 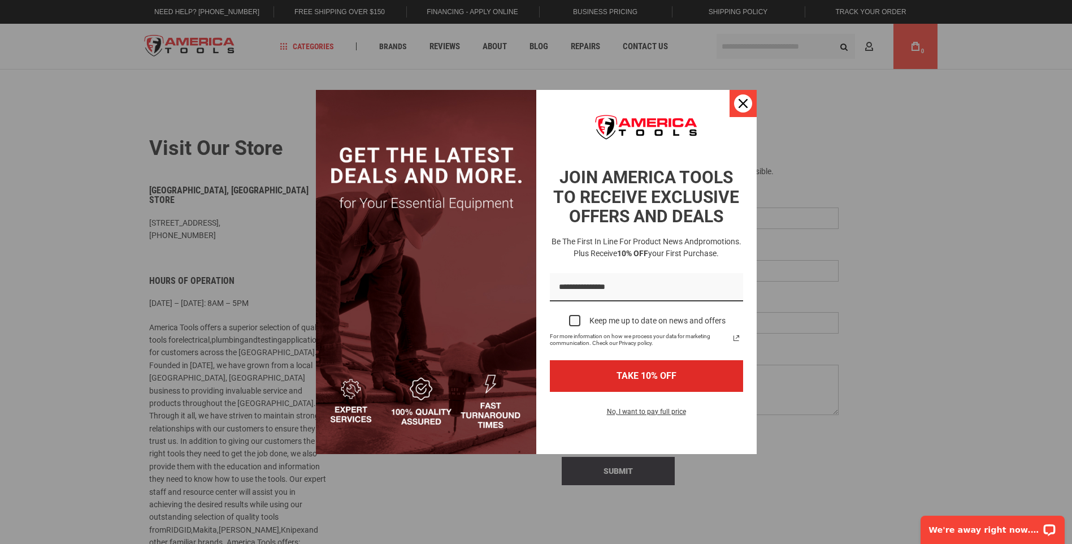 What do you see at coordinates (647, 415) in the screenshot?
I see `button: No, I want to pay full price` at bounding box center [647, 415].